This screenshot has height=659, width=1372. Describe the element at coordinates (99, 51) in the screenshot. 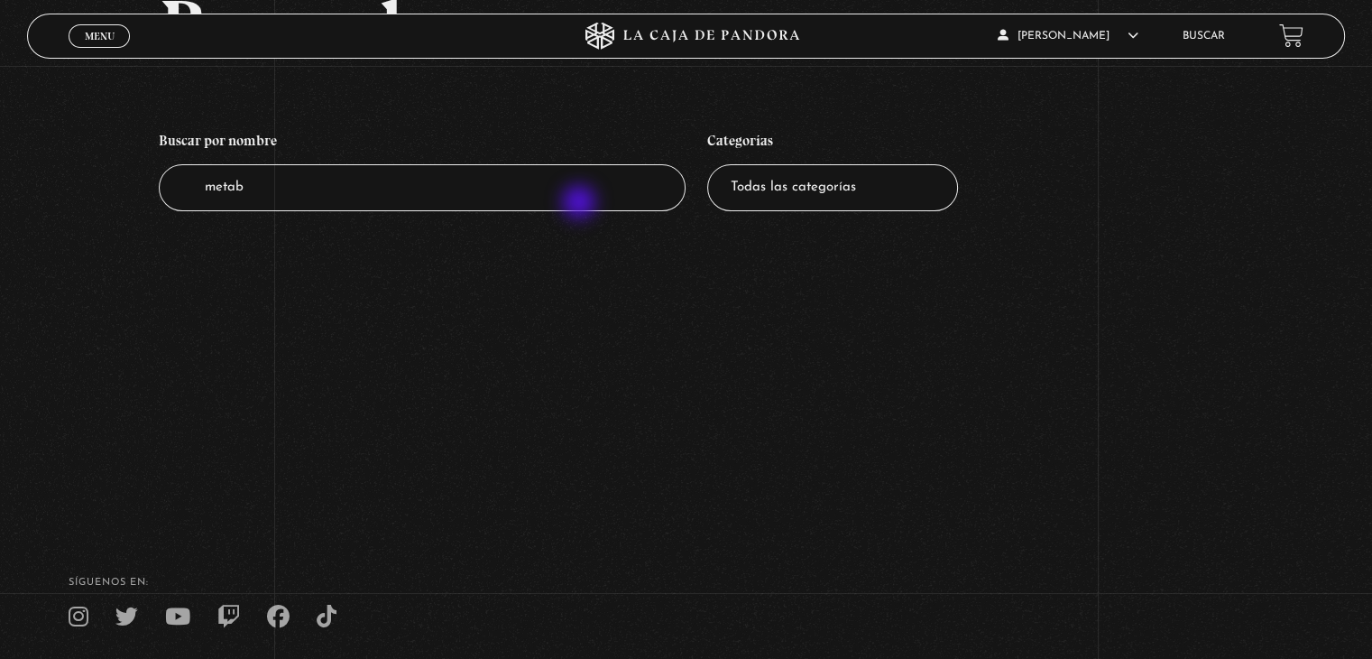

I see `span: Cerrar` at that location.